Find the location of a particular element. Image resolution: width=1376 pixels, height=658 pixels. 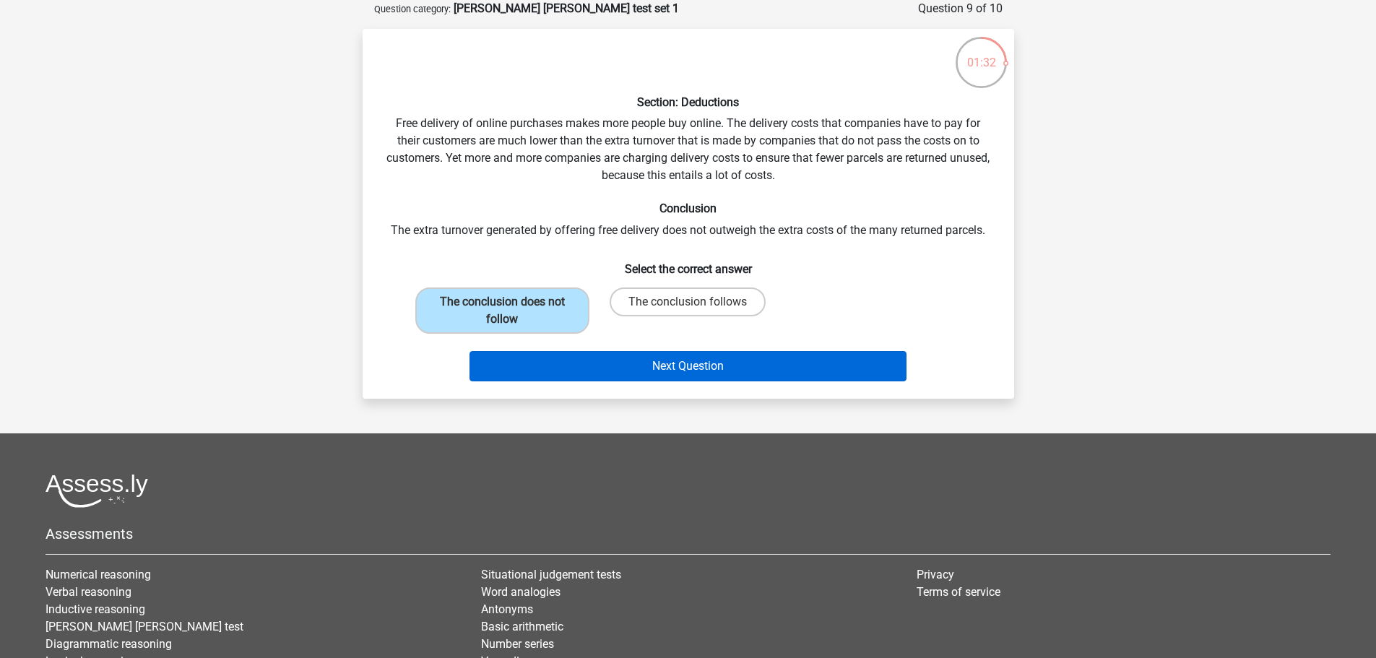

a: Antonyms is located at coordinates (507, 609).